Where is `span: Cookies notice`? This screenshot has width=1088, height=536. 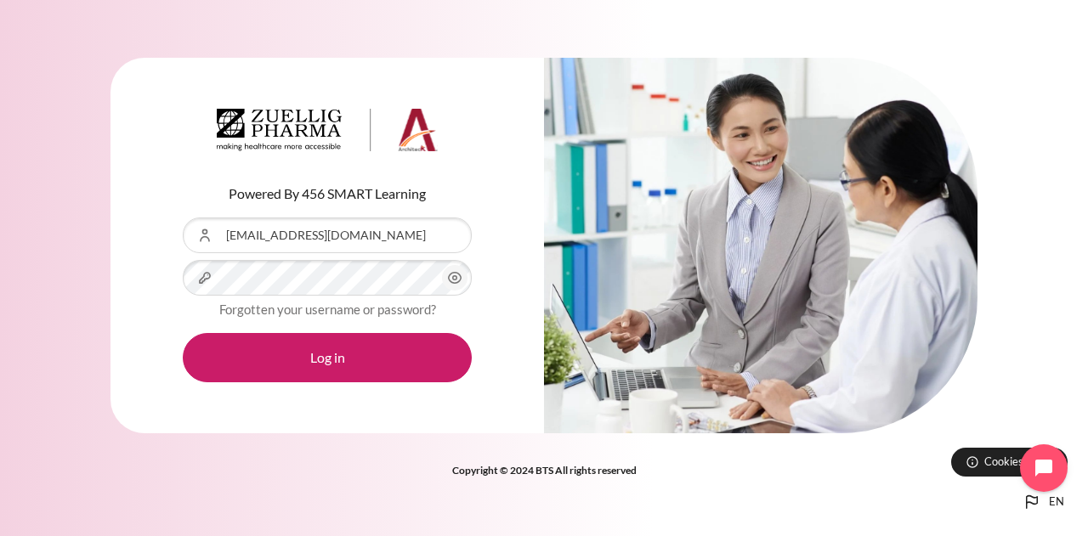 span: Cookies notice is located at coordinates (1019, 461).